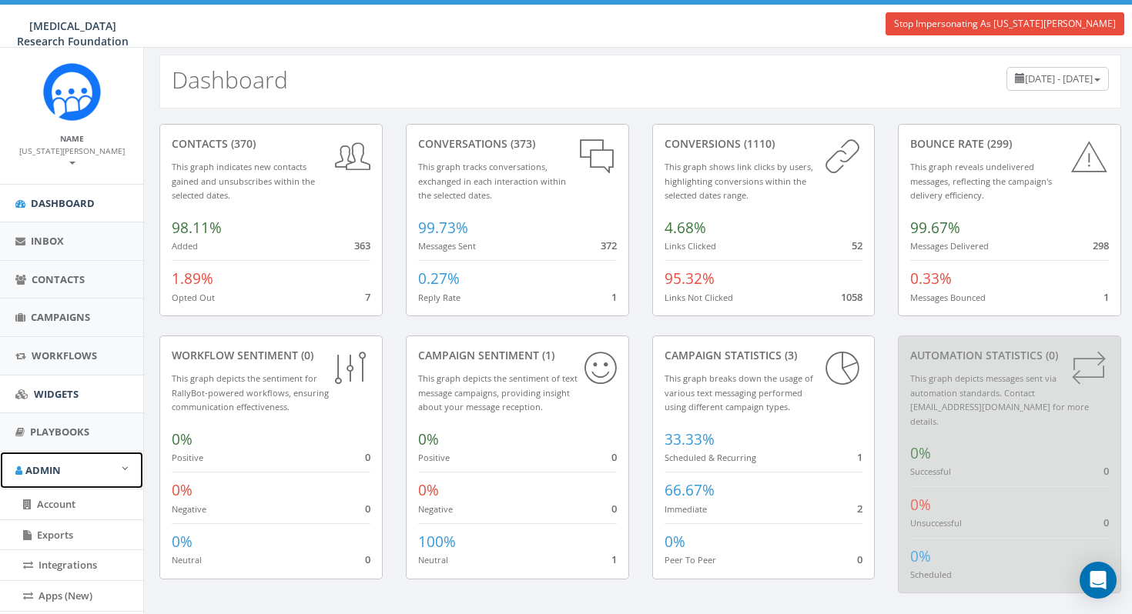 The image size is (1132, 614). Describe the element at coordinates (685, 509) in the screenshot. I see `small: Immediate` at that location.